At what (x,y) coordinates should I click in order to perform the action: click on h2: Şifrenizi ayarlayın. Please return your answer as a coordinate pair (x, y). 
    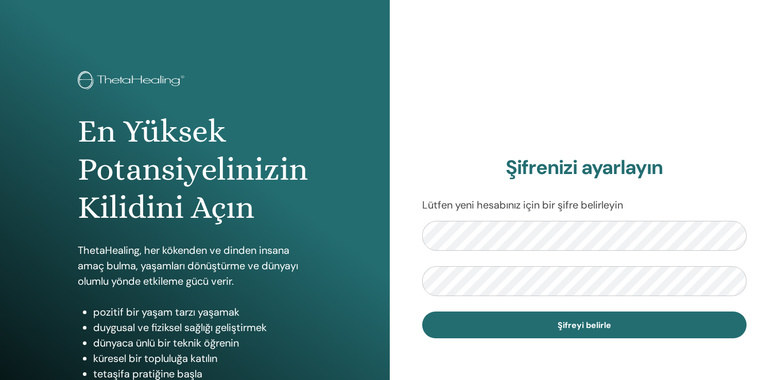
    Looking at the image, I should click on (585, 168).